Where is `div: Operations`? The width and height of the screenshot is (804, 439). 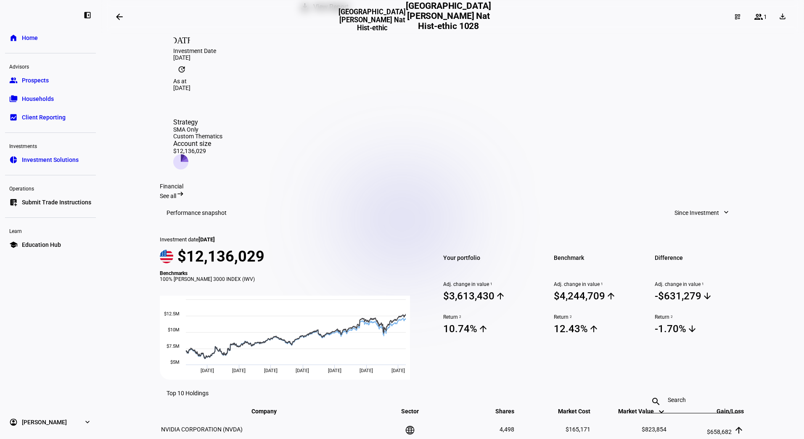
div: Operations is located at coordinates (50, 188).